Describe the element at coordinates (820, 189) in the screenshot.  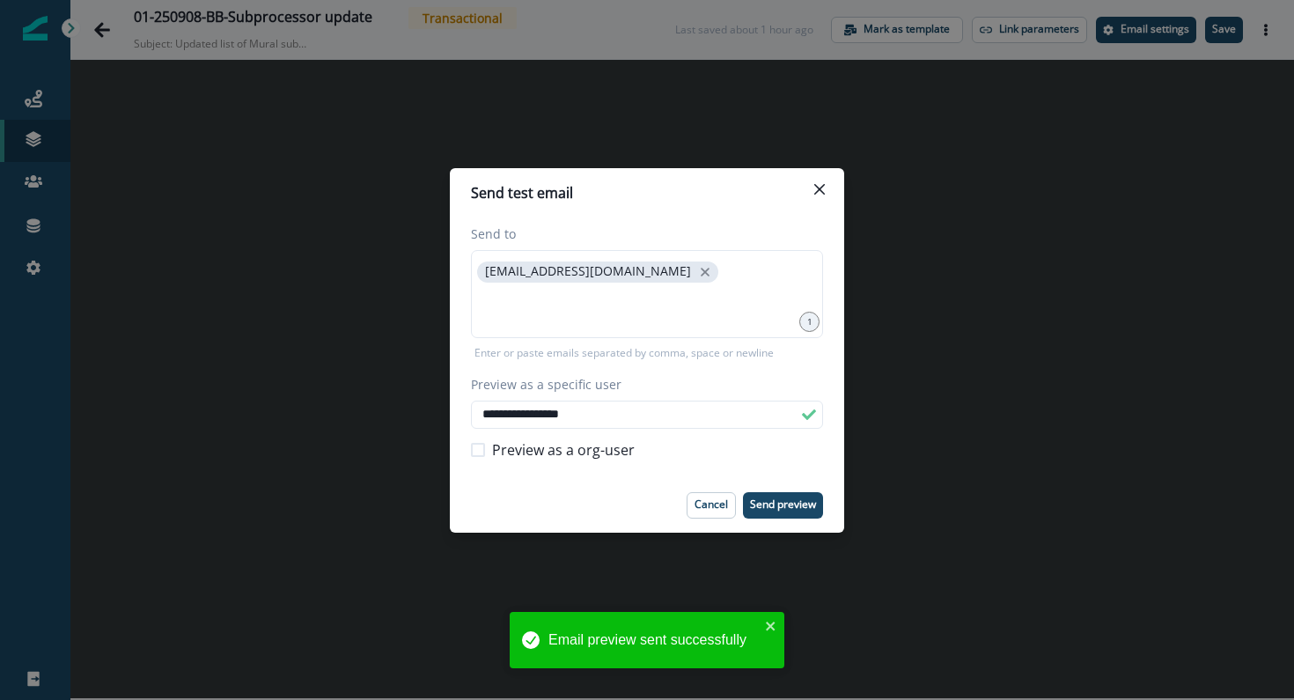
I see `button: Close` at that location.